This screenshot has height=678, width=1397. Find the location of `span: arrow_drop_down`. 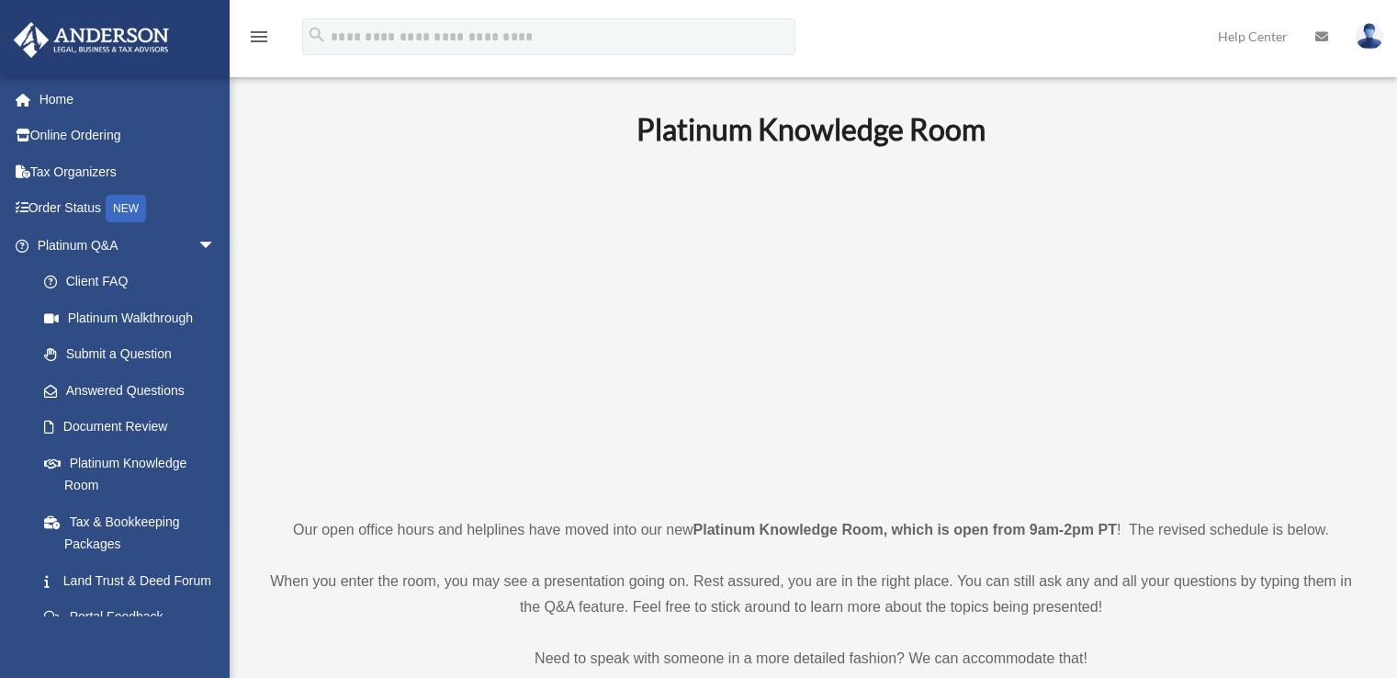

span: arrow_drop_down is located at coordinates (216, 245).